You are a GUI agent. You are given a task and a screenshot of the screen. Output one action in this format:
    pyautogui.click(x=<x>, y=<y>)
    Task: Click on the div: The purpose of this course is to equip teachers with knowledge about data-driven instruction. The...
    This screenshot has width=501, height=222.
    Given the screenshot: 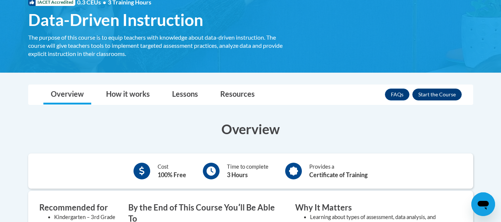 What is the action you would take?
    pyautogui.click(x=156, y=46)
    